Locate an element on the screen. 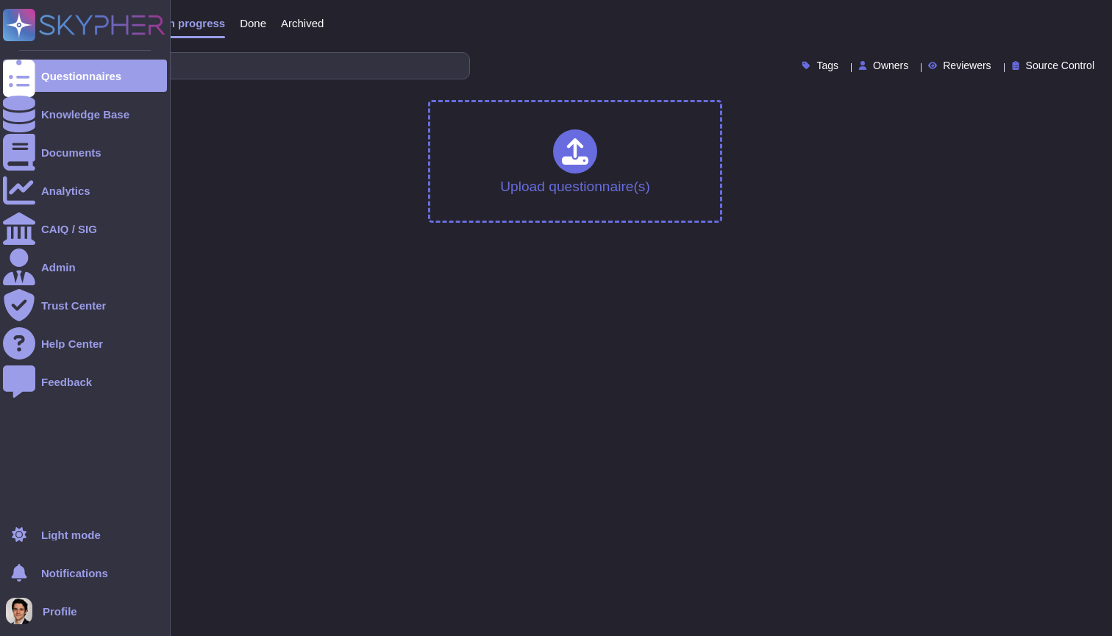 The width and height of the screenshot is (1112, 636). div: Upload questionnaire(s) is located at coordinates (575, 161).